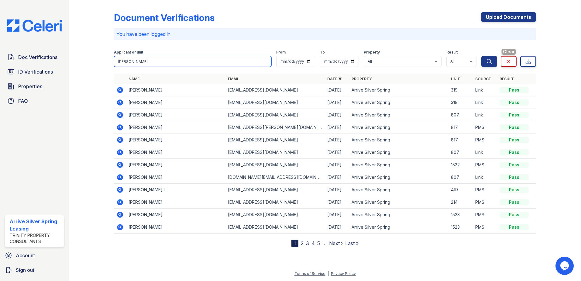 Image resolution: width=581 pixels, height=281 pixels. I want to click on a: ID Verifications, so click(34, 72).